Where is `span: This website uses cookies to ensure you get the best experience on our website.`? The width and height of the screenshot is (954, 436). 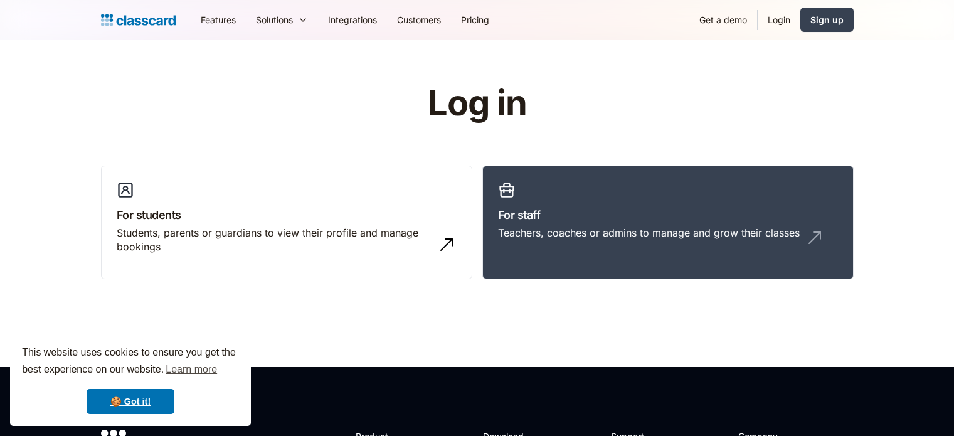
span: This website uses cookies to ensure you get the best experience on our website. is located at coordinates (130, 362).